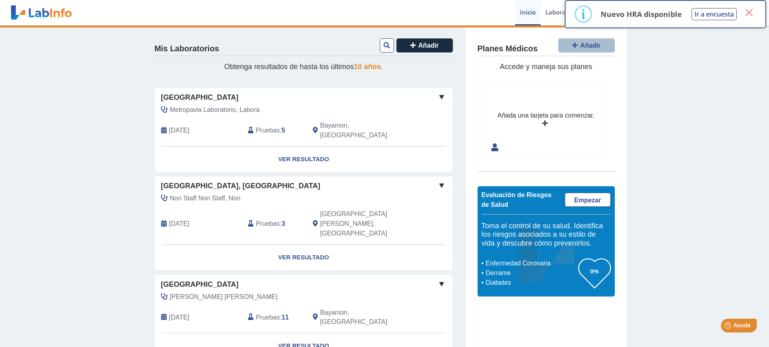  What do you see at coordinates (205, 198) in the screenshot?
I see `span: Non Staff Non Staff, Non` at bounding box center [205, 198].